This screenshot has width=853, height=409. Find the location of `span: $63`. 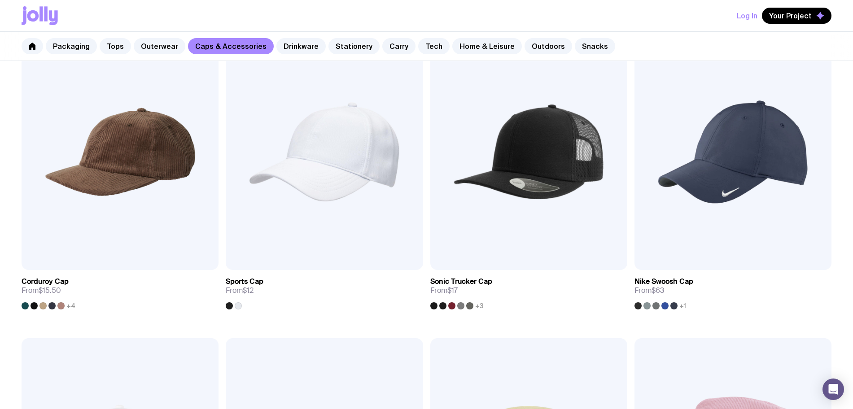

span: $63 is located at coordinates (658, 290).